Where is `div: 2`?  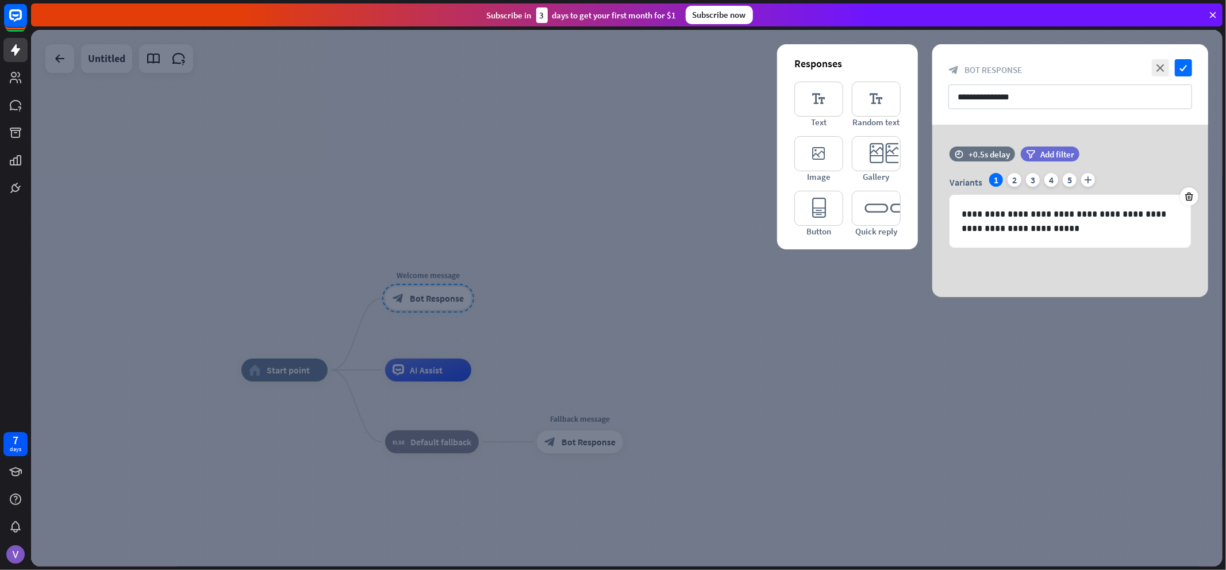
div: 2 is located at coordinates (1014, 180).